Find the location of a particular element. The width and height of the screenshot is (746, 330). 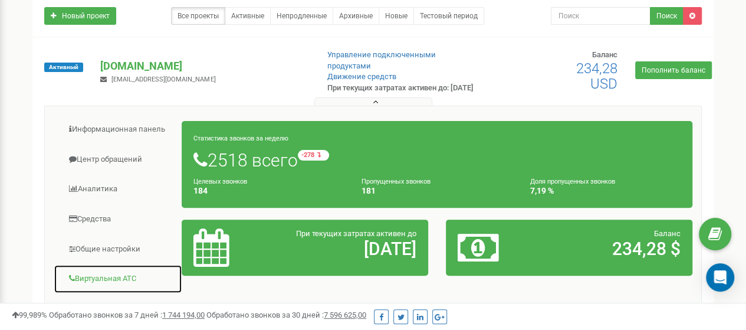

span: 99,989% is located at coordinates (29, 314).